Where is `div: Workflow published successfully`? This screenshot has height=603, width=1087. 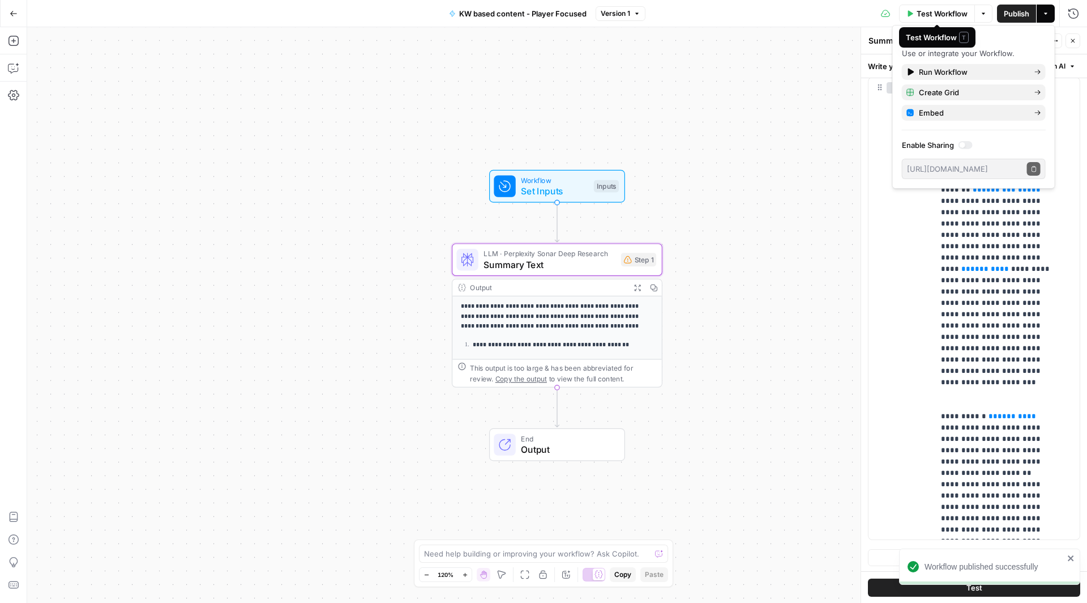
div: Workflow published successfully is located at coordinates (994, 566).